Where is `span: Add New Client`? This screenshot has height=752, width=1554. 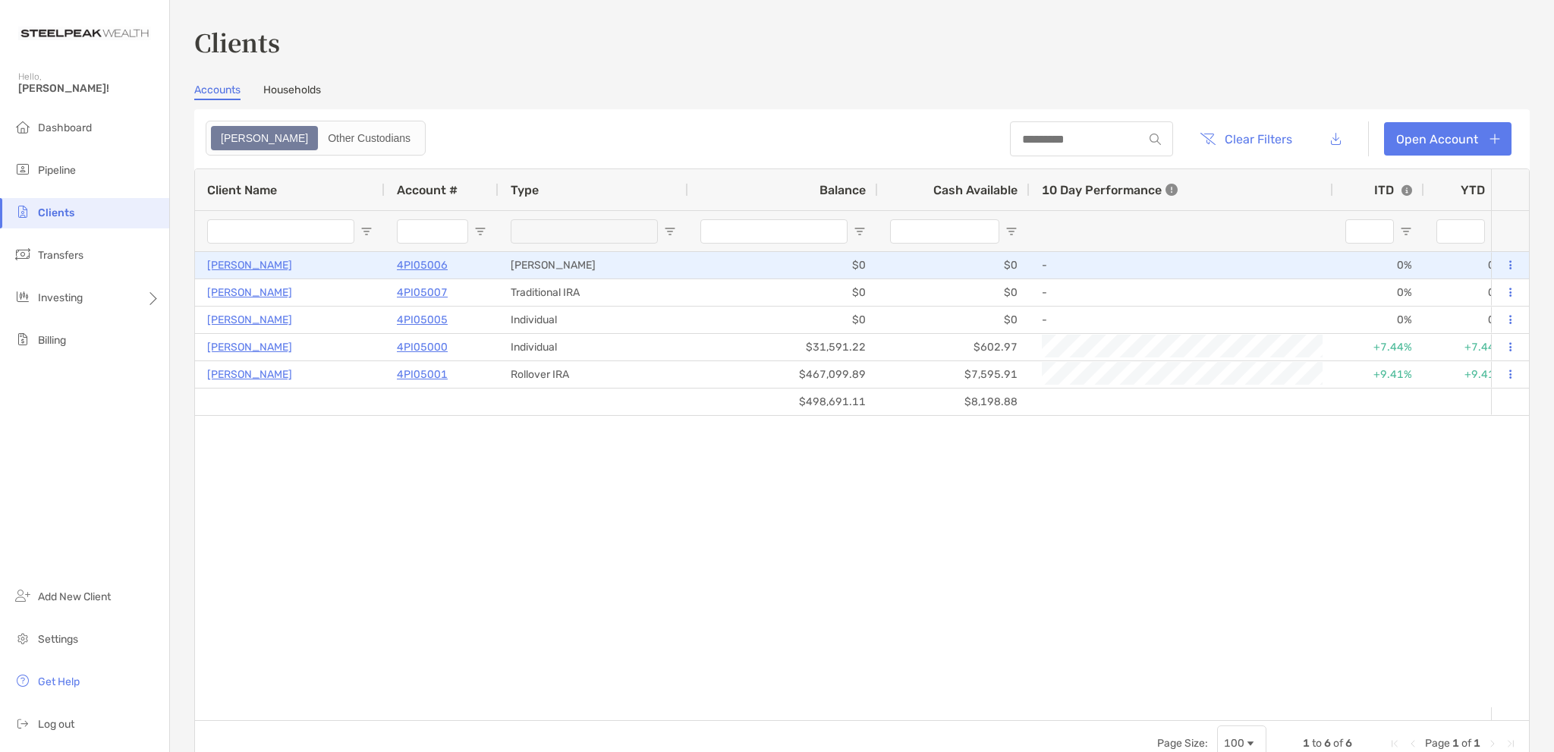
span: Add New Client is located at coordinates (74, 596).